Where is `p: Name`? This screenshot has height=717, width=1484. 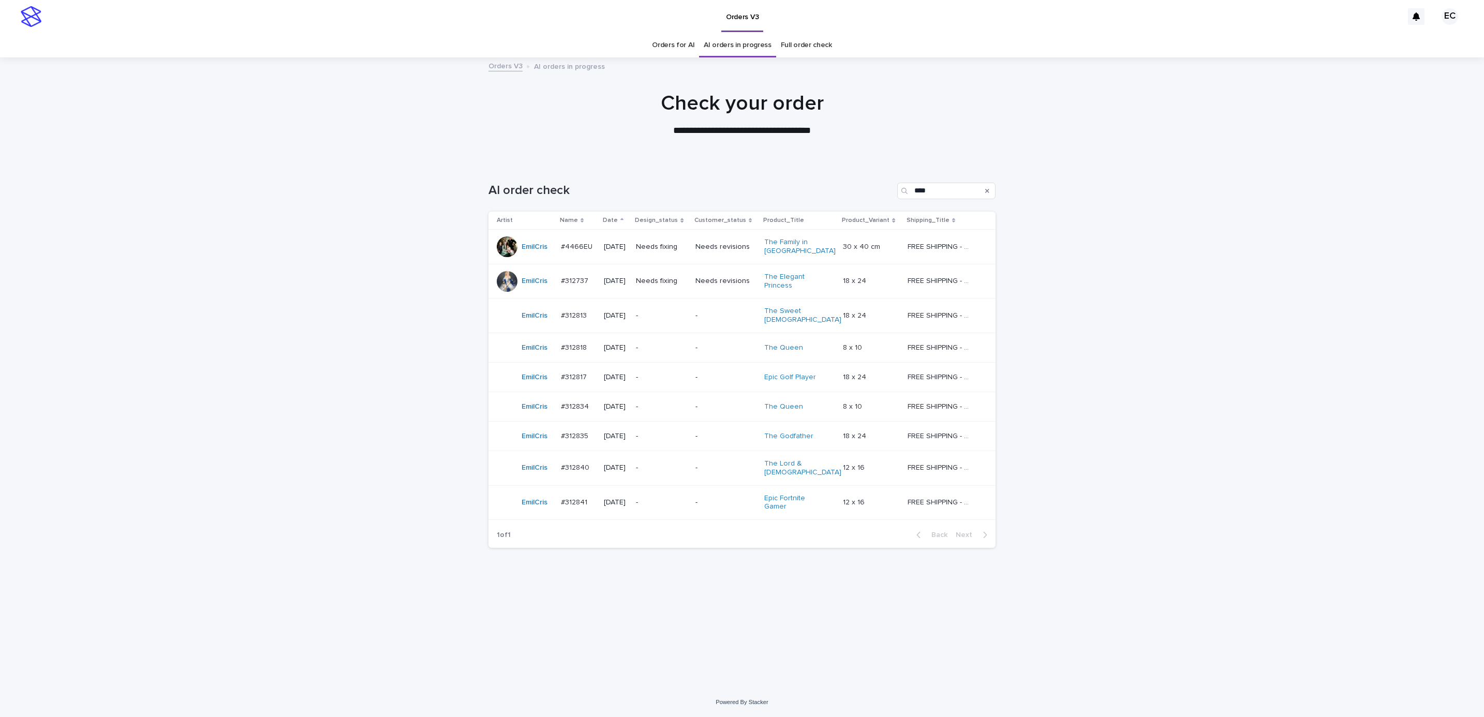
p: Name is located at coordinates (569, 220).